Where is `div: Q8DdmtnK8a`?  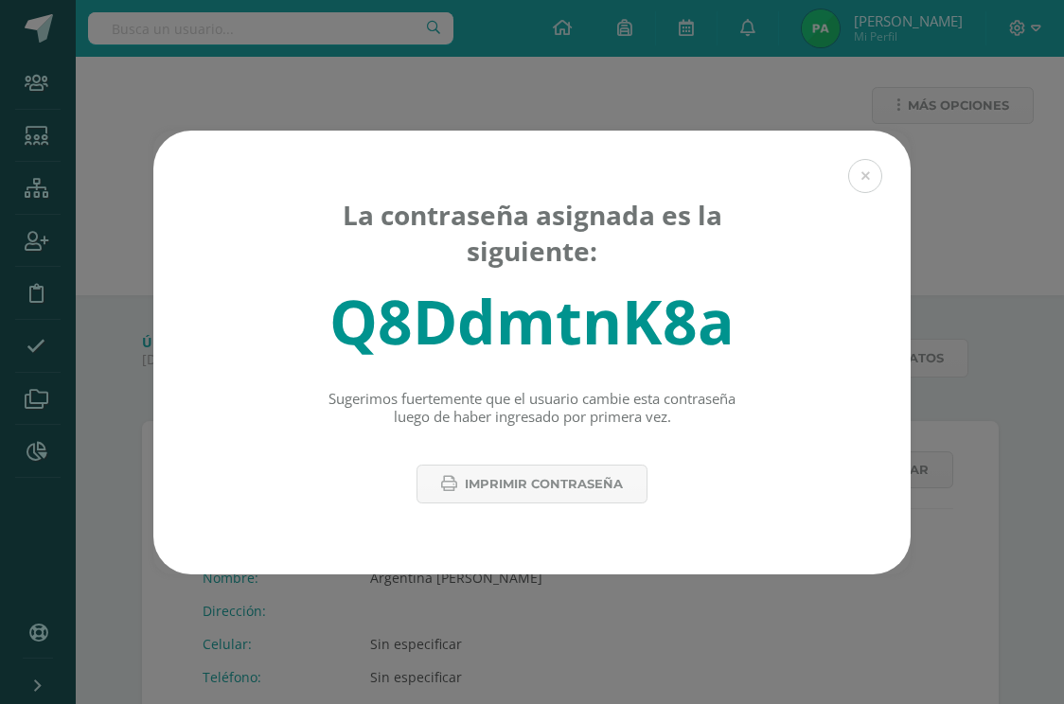 div: Q8DdmtnK8a is located at coordinates (532, 321).